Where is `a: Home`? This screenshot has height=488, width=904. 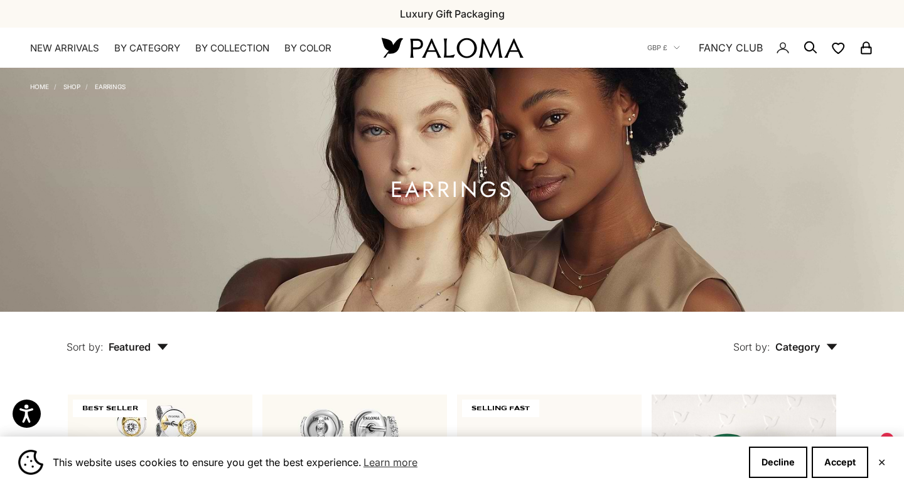
a: Home is located at coordinates (40, 87).